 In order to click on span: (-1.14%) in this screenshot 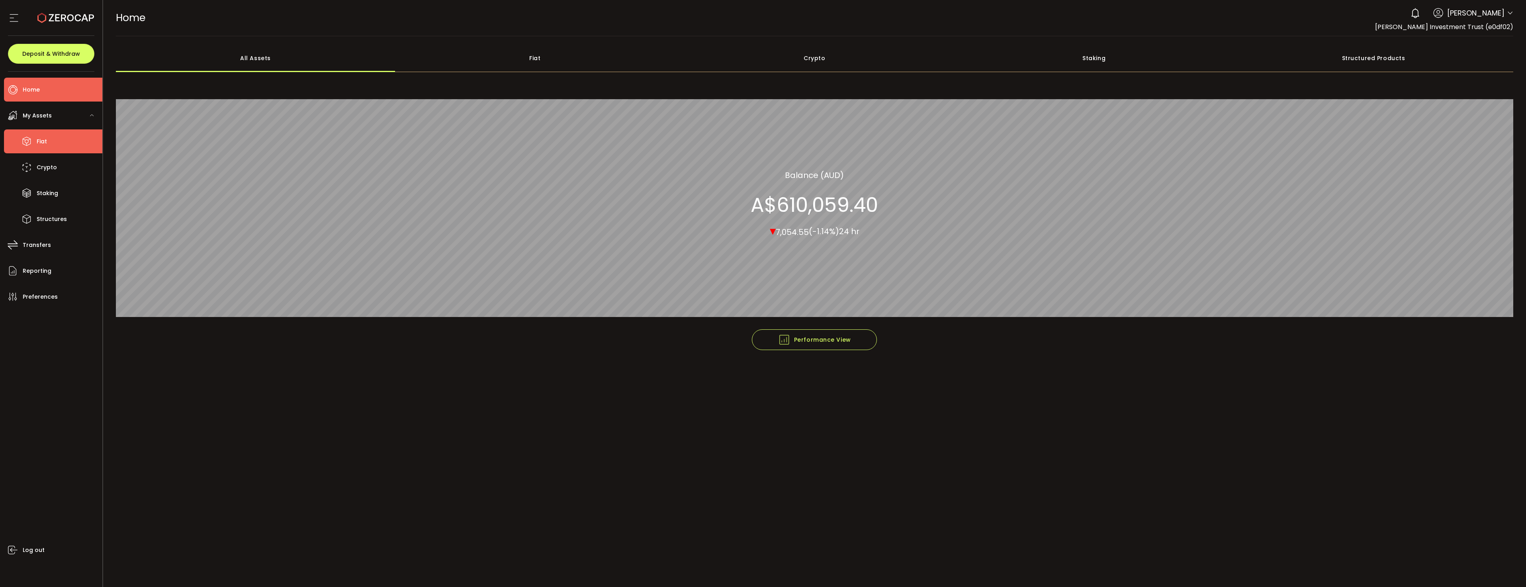, I will do `click(824, 231)`.